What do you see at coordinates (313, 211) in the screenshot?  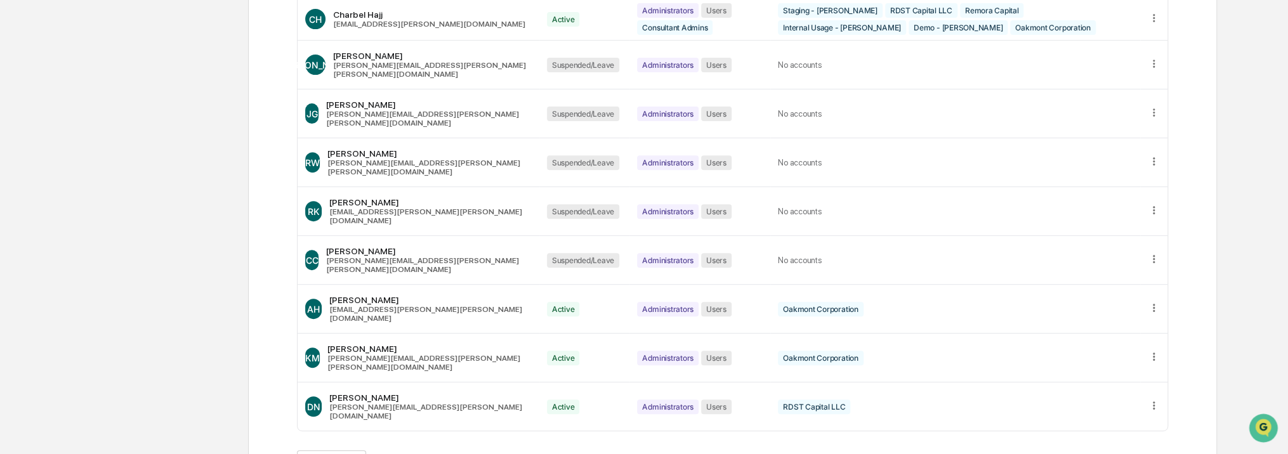 I see `span: RK` at bounding box center [313, 211].